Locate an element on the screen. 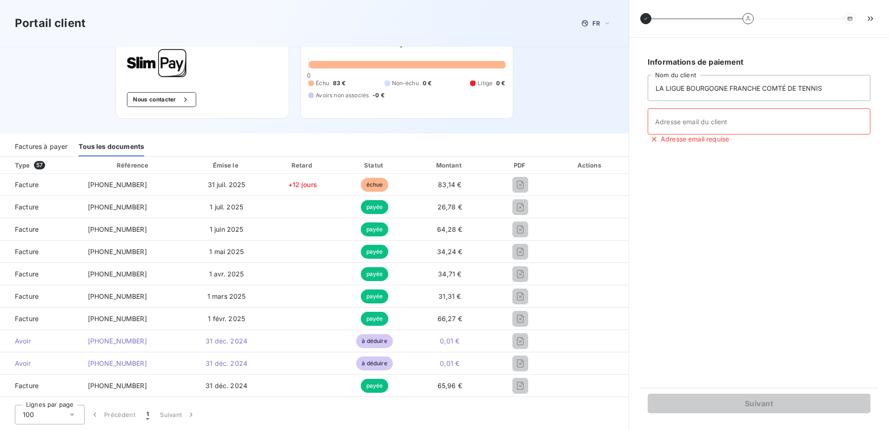  span: Litige is located at coordinates (485, 83).